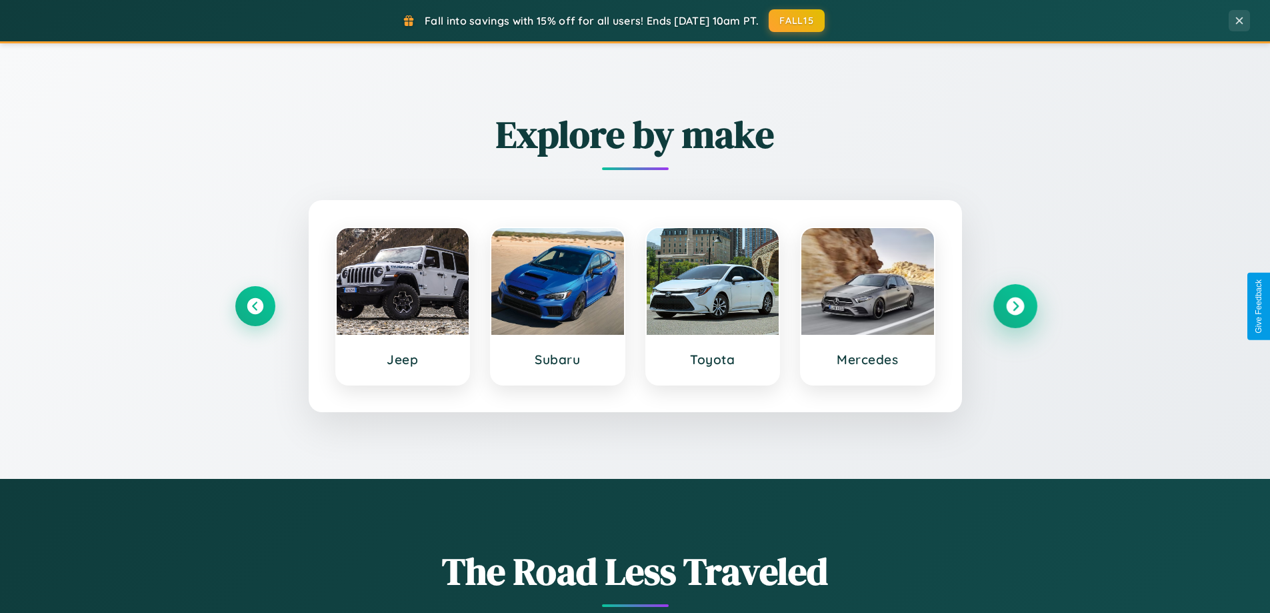 This screenshot has width=1270, height=613. What do you see at coordinates (557, 359) in the screenshot?
I see `h3: Subaru` at bounding box center [557, 359].